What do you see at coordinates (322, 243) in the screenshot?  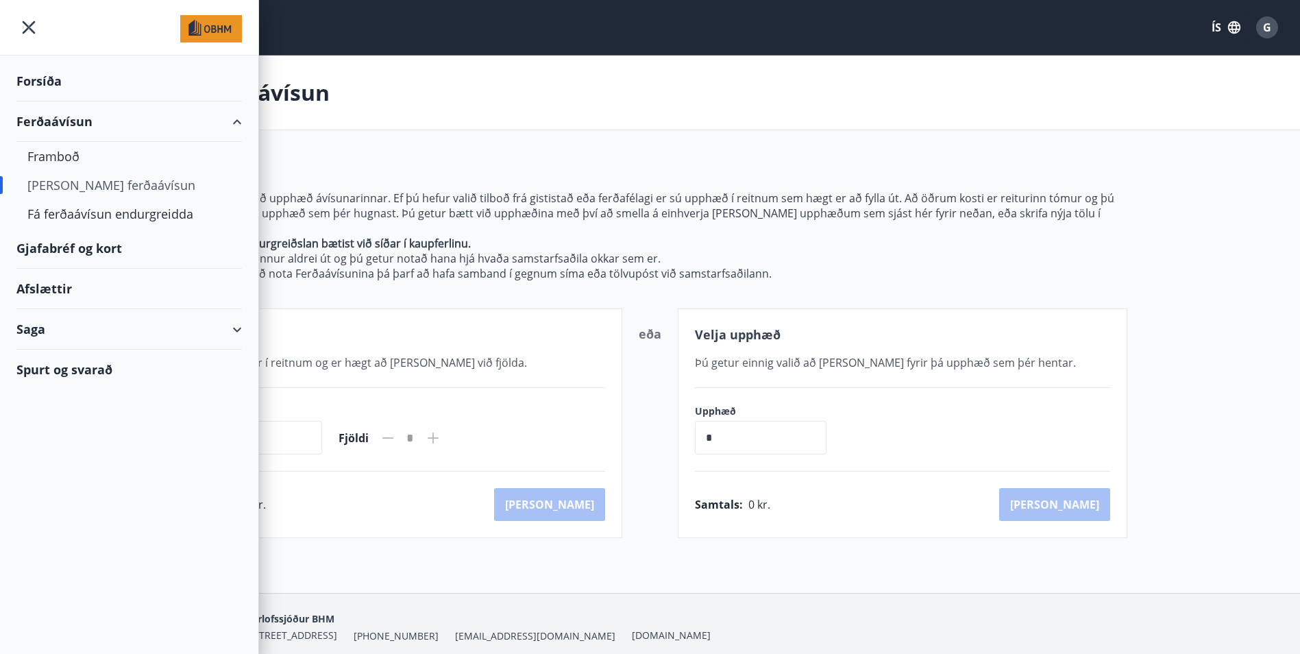 I see `strong: Athugaðu að niðurgreiðslan bætist við síðar í kaupferlinu.` at bounding box center [322, 243].